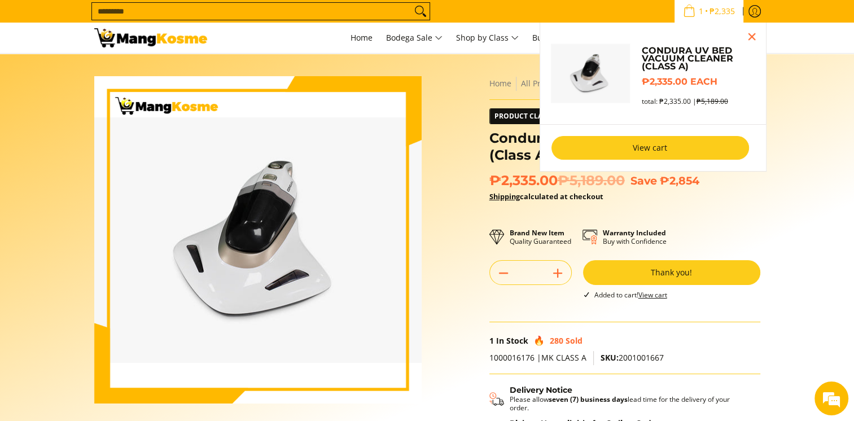  I want to click on button: Search, so click(421, 11).